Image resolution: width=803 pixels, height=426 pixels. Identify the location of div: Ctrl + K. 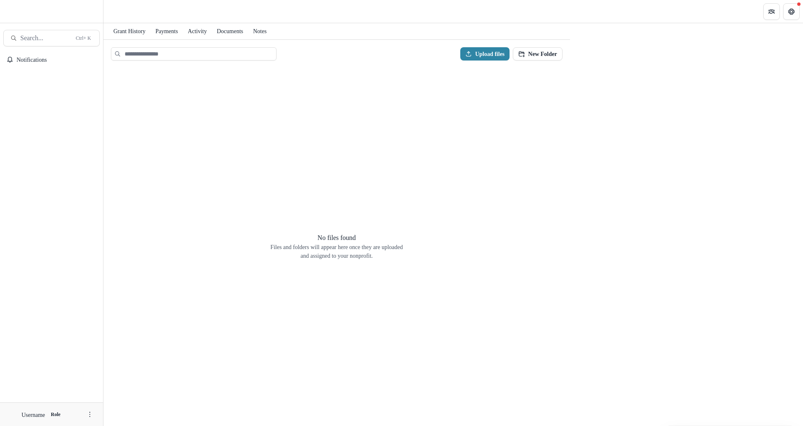
(82, 38).